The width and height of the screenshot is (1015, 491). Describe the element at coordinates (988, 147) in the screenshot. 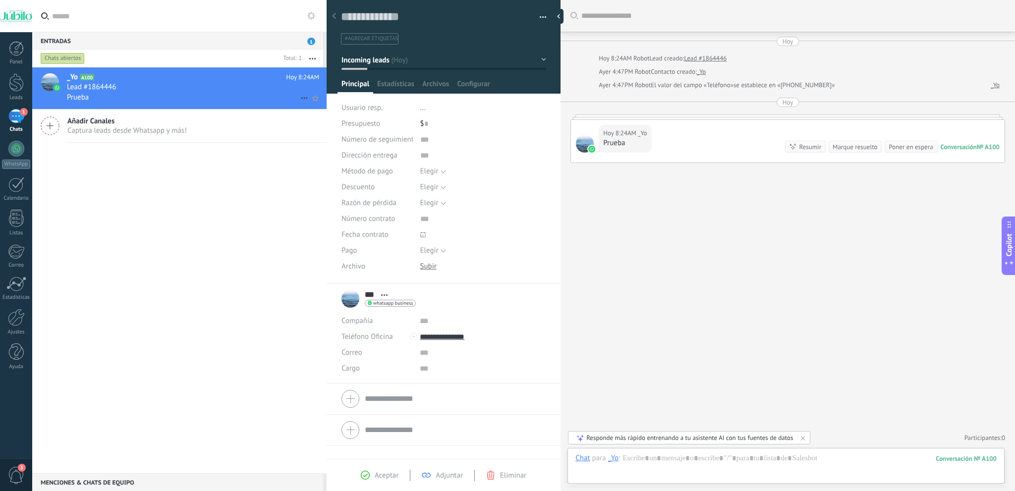

I see `div: № A100` at that location.